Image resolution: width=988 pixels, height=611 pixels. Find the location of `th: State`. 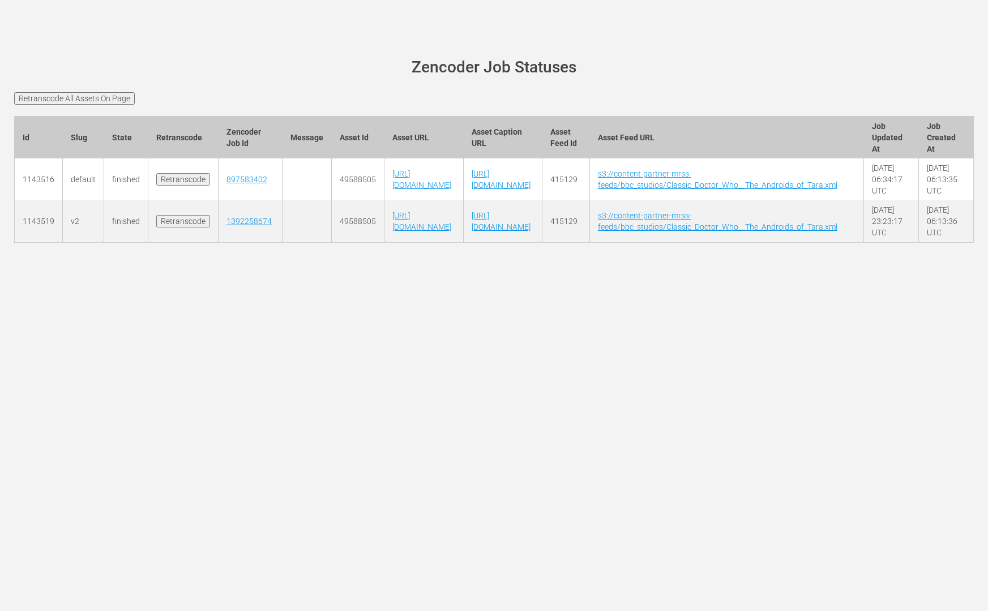

th: State is located at coordinates (126, 137).